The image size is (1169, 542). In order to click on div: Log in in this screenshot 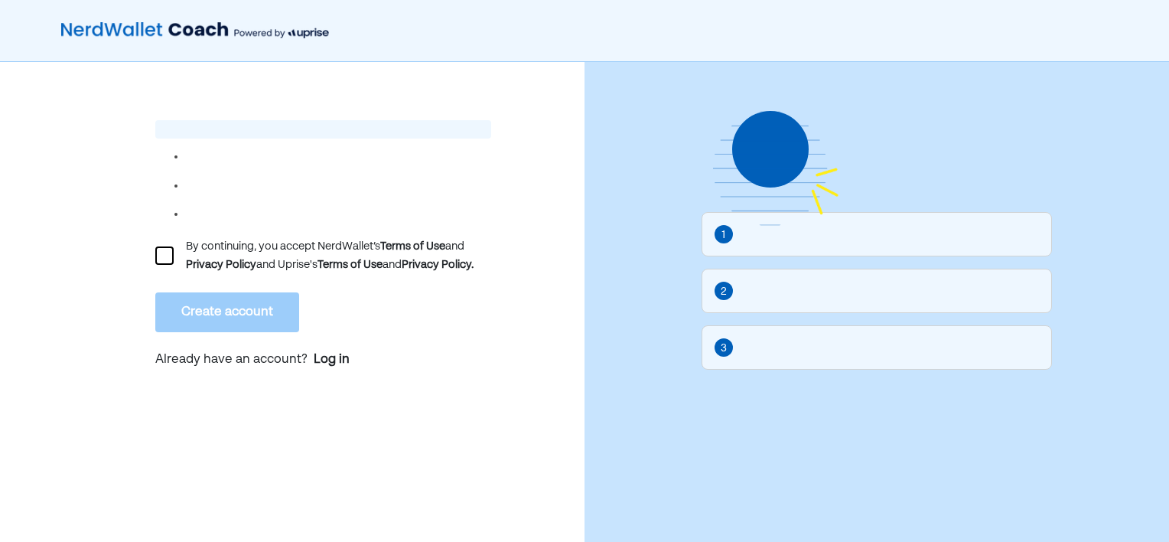, I will do `click(331, 360)`.